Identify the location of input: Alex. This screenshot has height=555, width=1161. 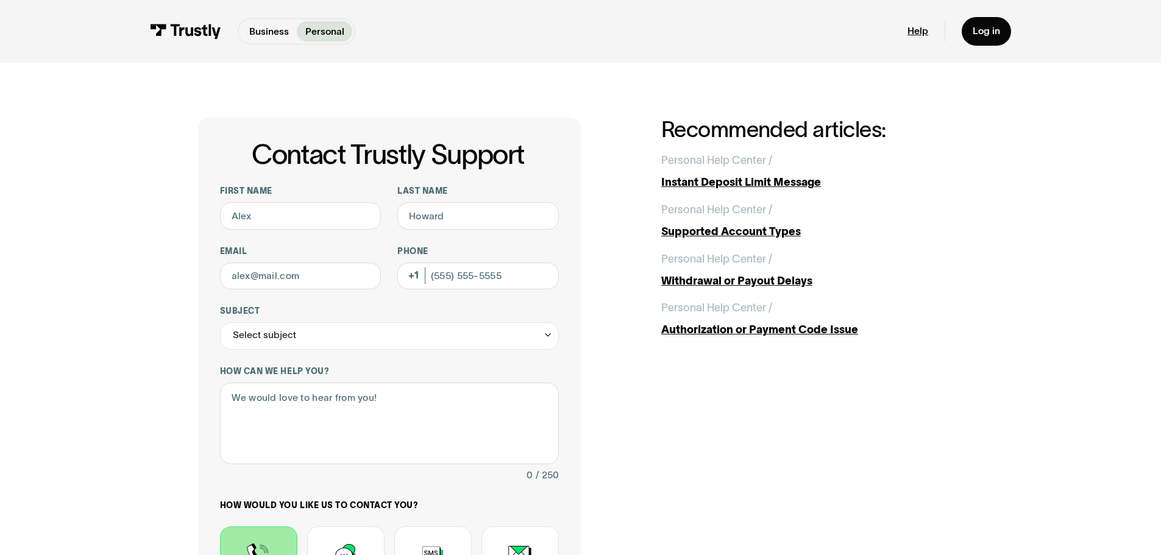
(300, 216).